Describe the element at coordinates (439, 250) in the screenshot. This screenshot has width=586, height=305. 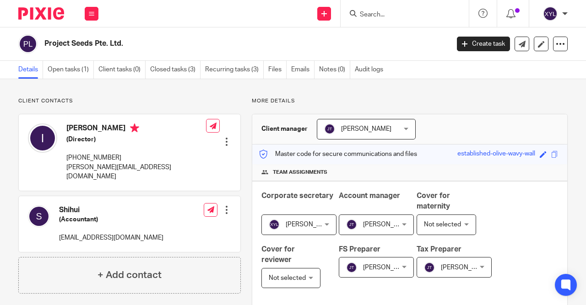
I see `span: Tax Preparer` at that location.